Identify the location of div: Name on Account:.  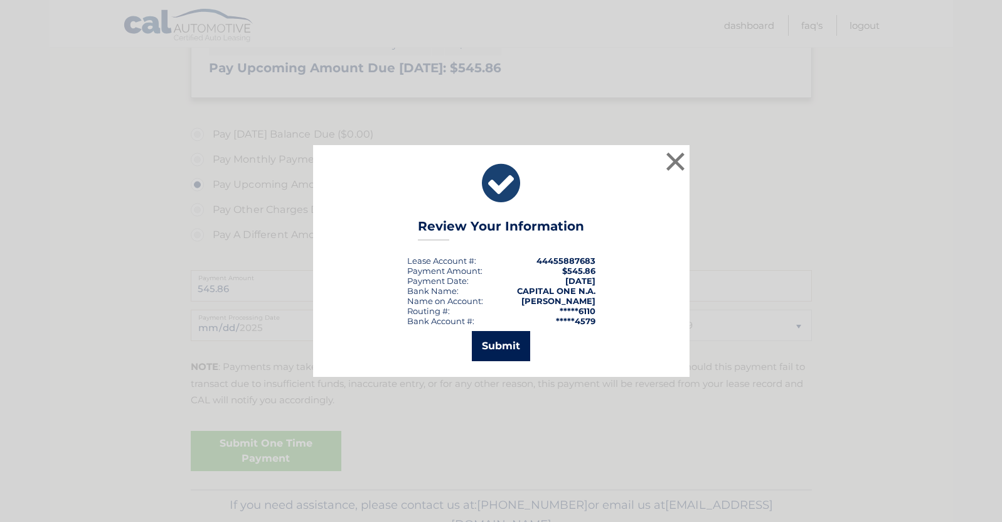
(445, 301).